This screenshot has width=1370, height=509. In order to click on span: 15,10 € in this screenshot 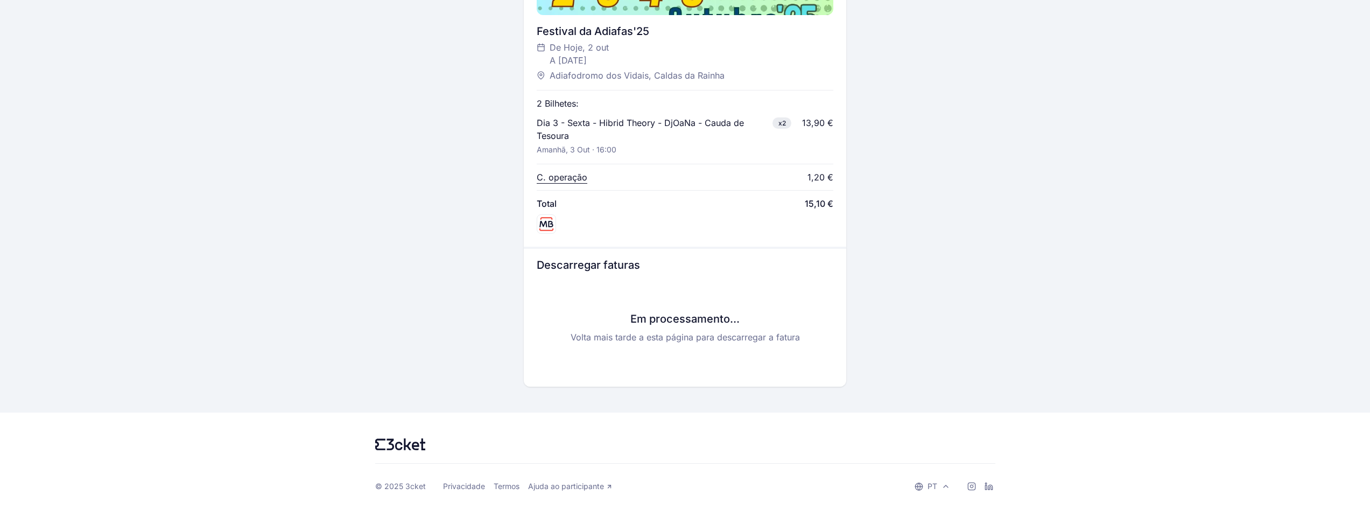, I will do `click(819, 204)`.